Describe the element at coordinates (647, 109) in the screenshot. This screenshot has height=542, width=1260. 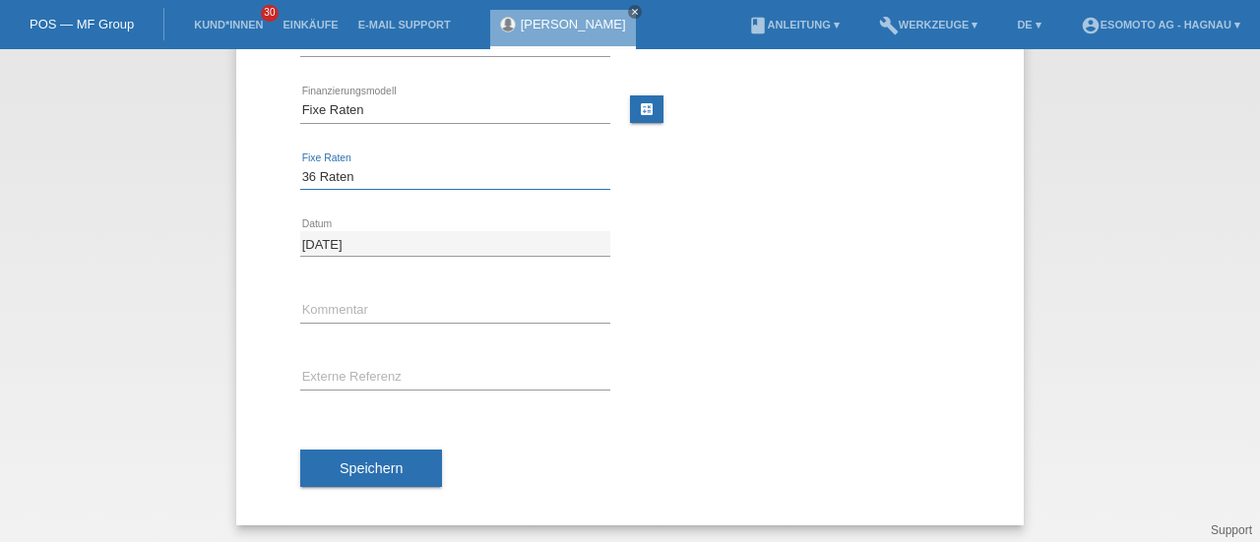
I see `i: calculate` at that location.